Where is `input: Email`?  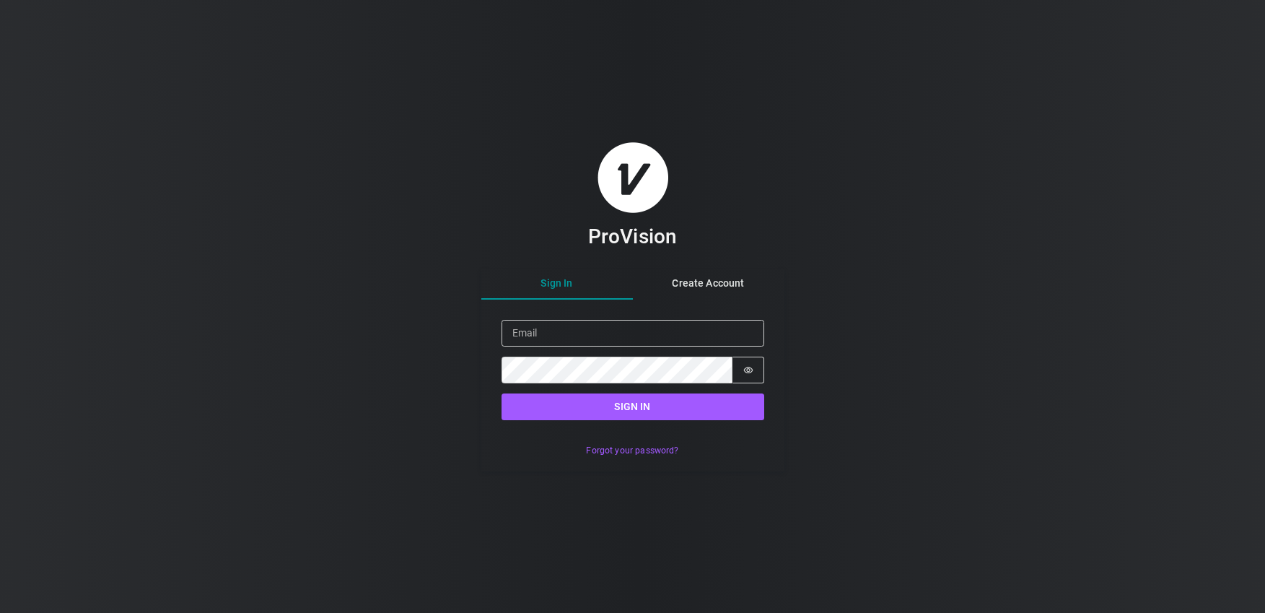 input: Email is located at coordinates (633, 333).